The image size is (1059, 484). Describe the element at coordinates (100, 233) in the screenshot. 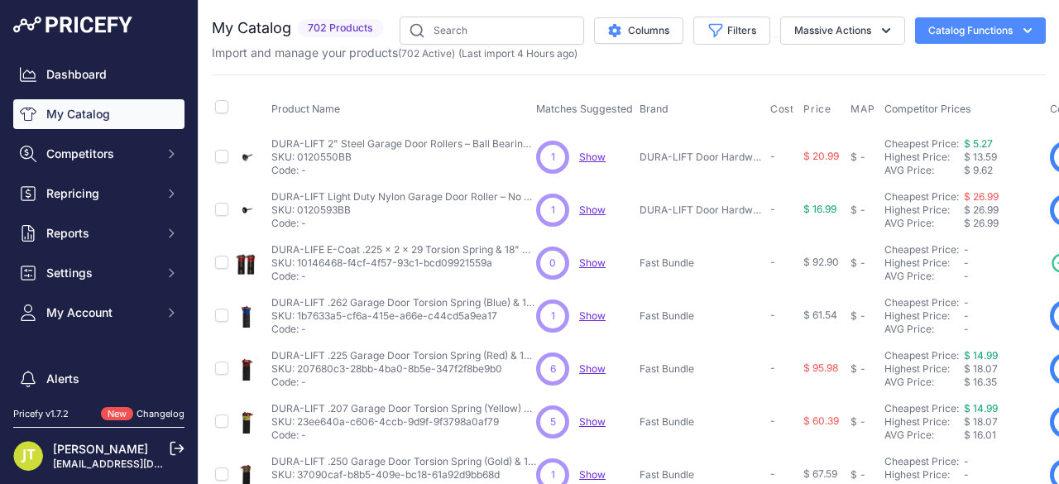

I see `span: Reports` at that location.